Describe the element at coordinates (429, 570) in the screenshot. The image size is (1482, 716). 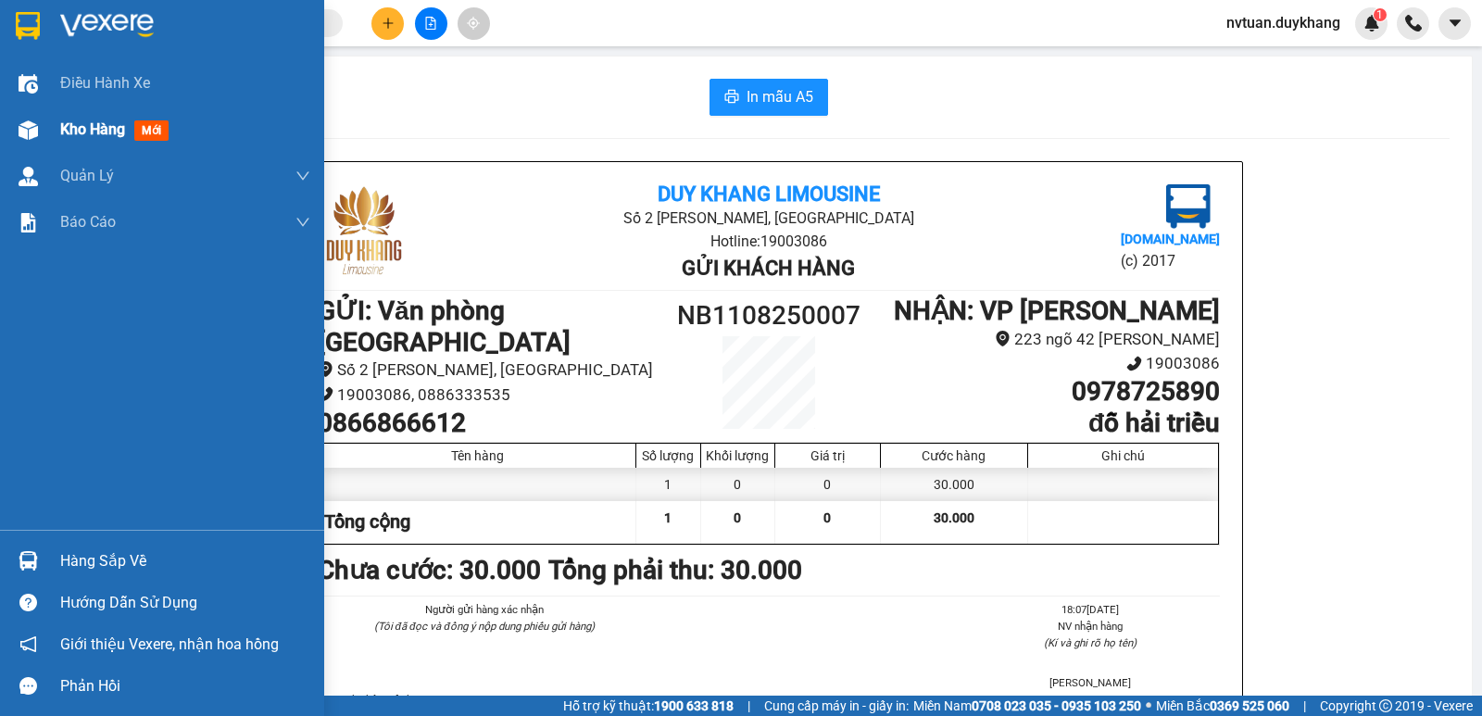
I see `b: Chưa cước : 30.000` at that location.